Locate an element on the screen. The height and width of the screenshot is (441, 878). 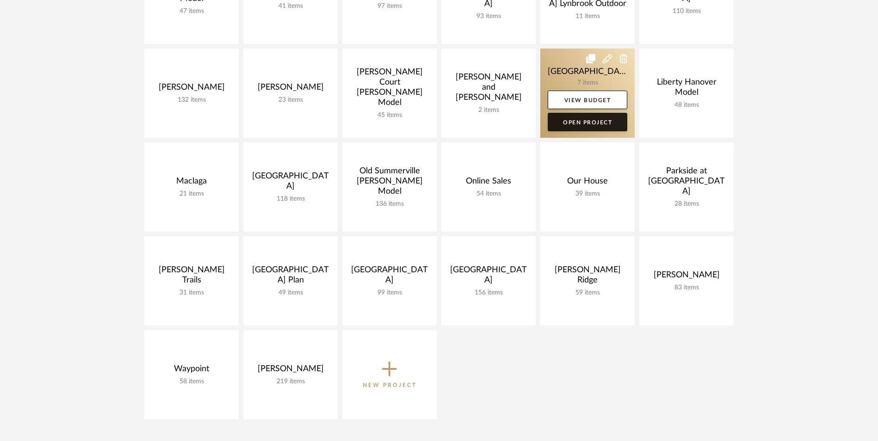
div: 31 items is located at coordinates (192, 293).